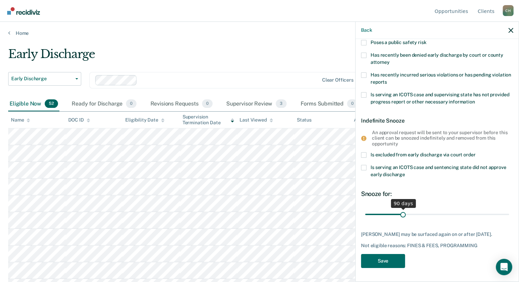  I want to click on div: 90 days, so click(403, 203).